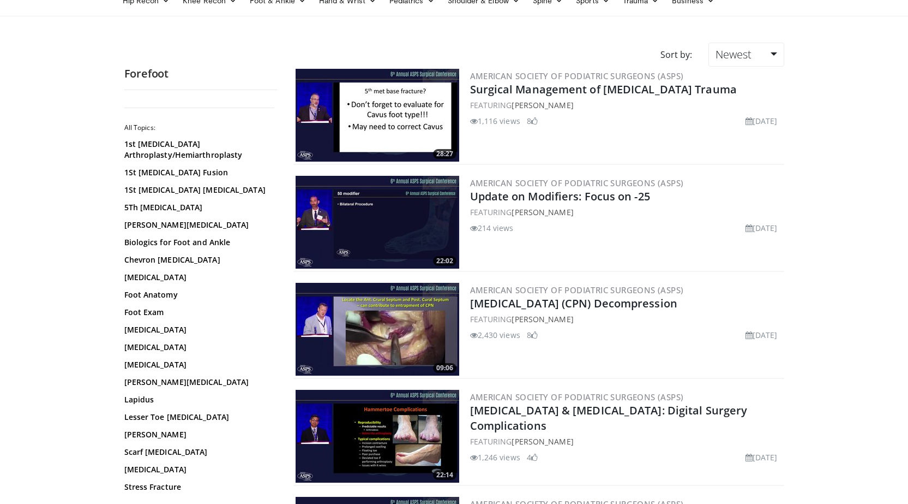  What do you see at coordinates (198, 295) in the screenshot?
I see `a: Foot Anatomy` at bounding box center [198, 295].